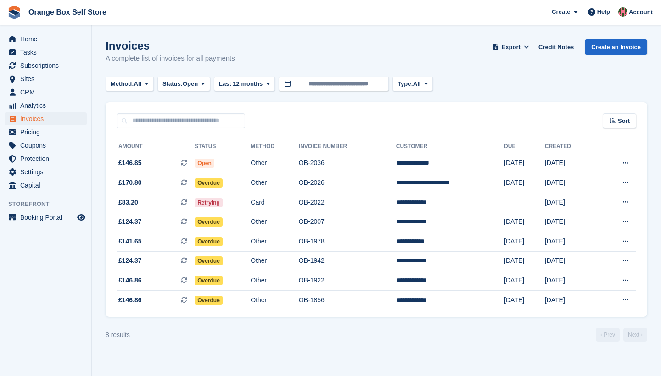  I want to click on td: OB-2022, so click(347, 202).